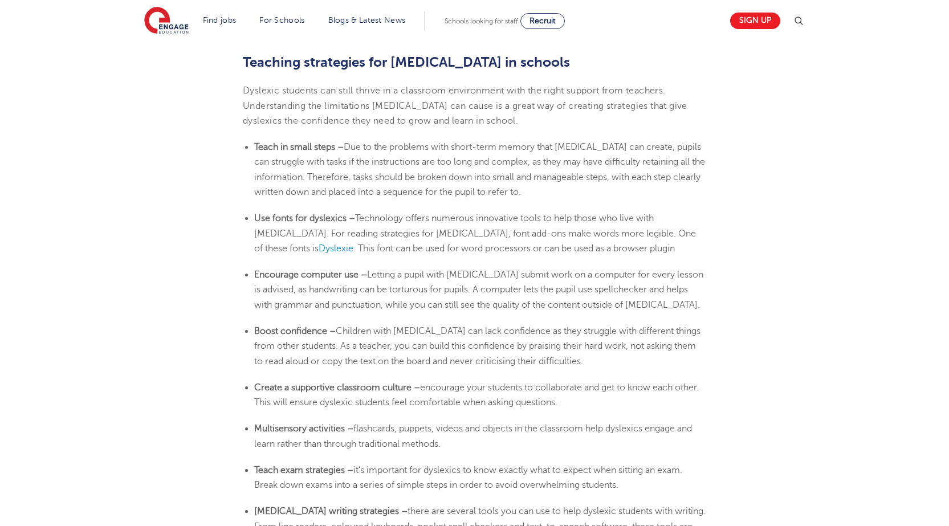 The width and height of the screenshot is (949, 526). What do you see at coordinates (295, 331) in the screenshot?
I see `b: Boost confidence –` at bounding box center [295, 331].